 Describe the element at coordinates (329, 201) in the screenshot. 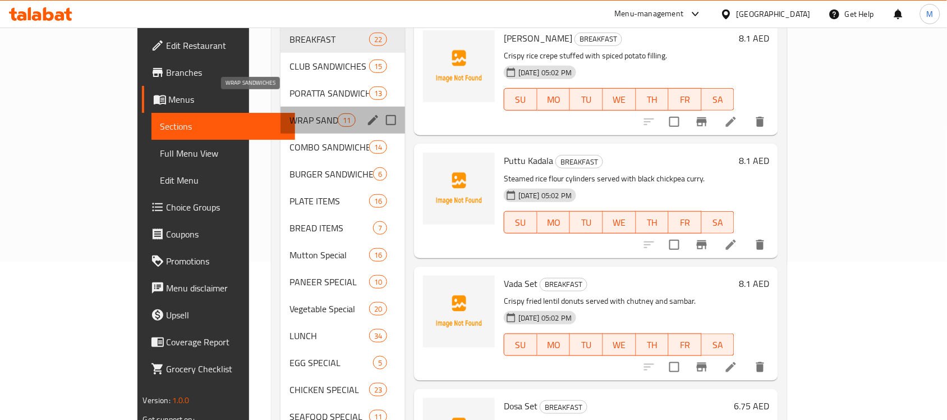

I see `div: PLATE ITEMS` at that location.